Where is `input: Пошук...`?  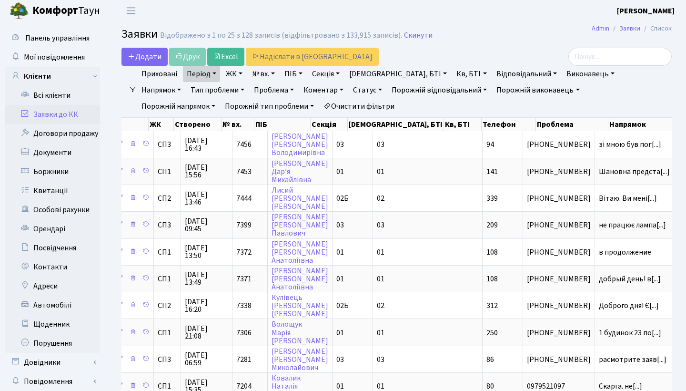 input: Пошук... is located at coordinates (620, 57).